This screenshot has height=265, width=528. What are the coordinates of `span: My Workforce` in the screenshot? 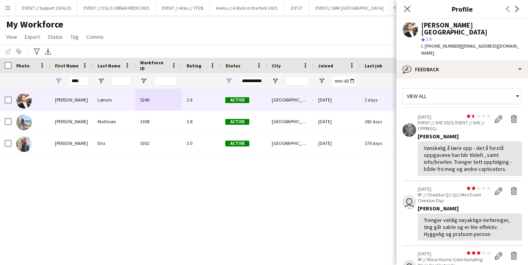 It's located at (34, 24).